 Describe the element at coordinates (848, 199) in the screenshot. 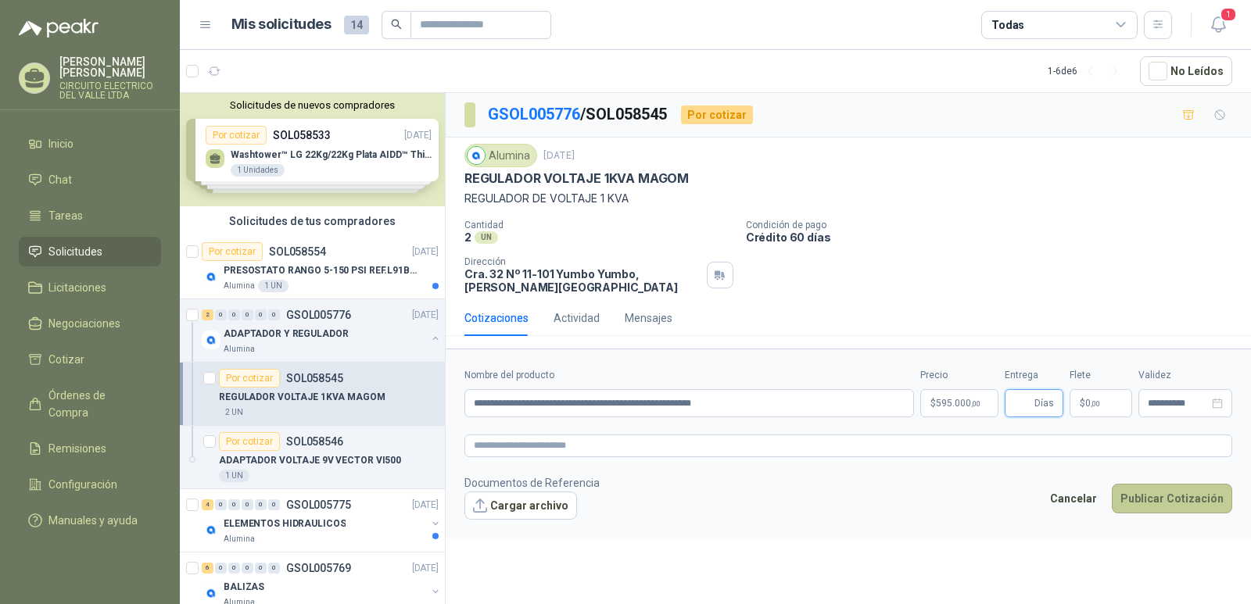

I see `p: REGULADOR DE VOLTAJE 1 KVA` at that location.